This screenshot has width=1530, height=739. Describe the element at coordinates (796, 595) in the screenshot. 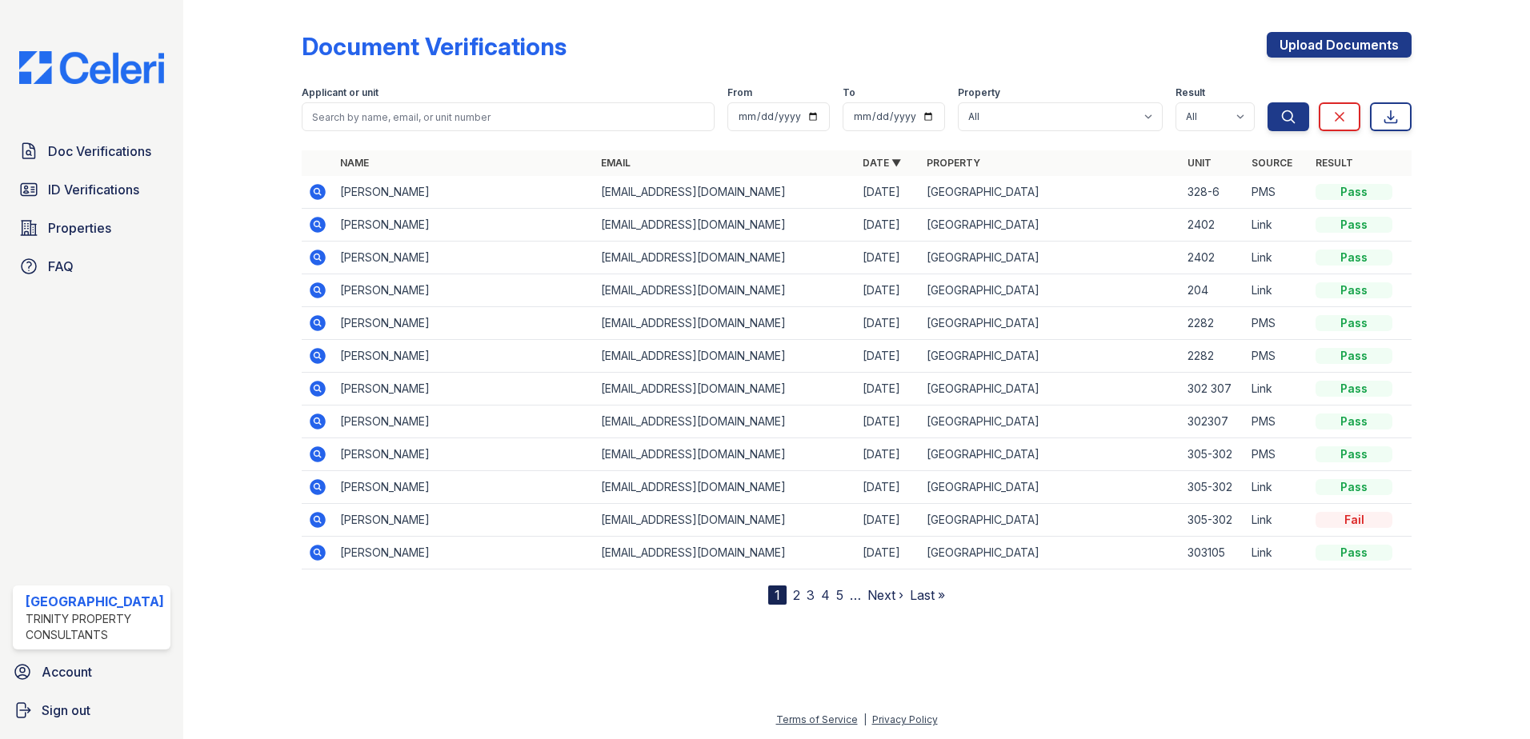

I see `a: 2` at that location.